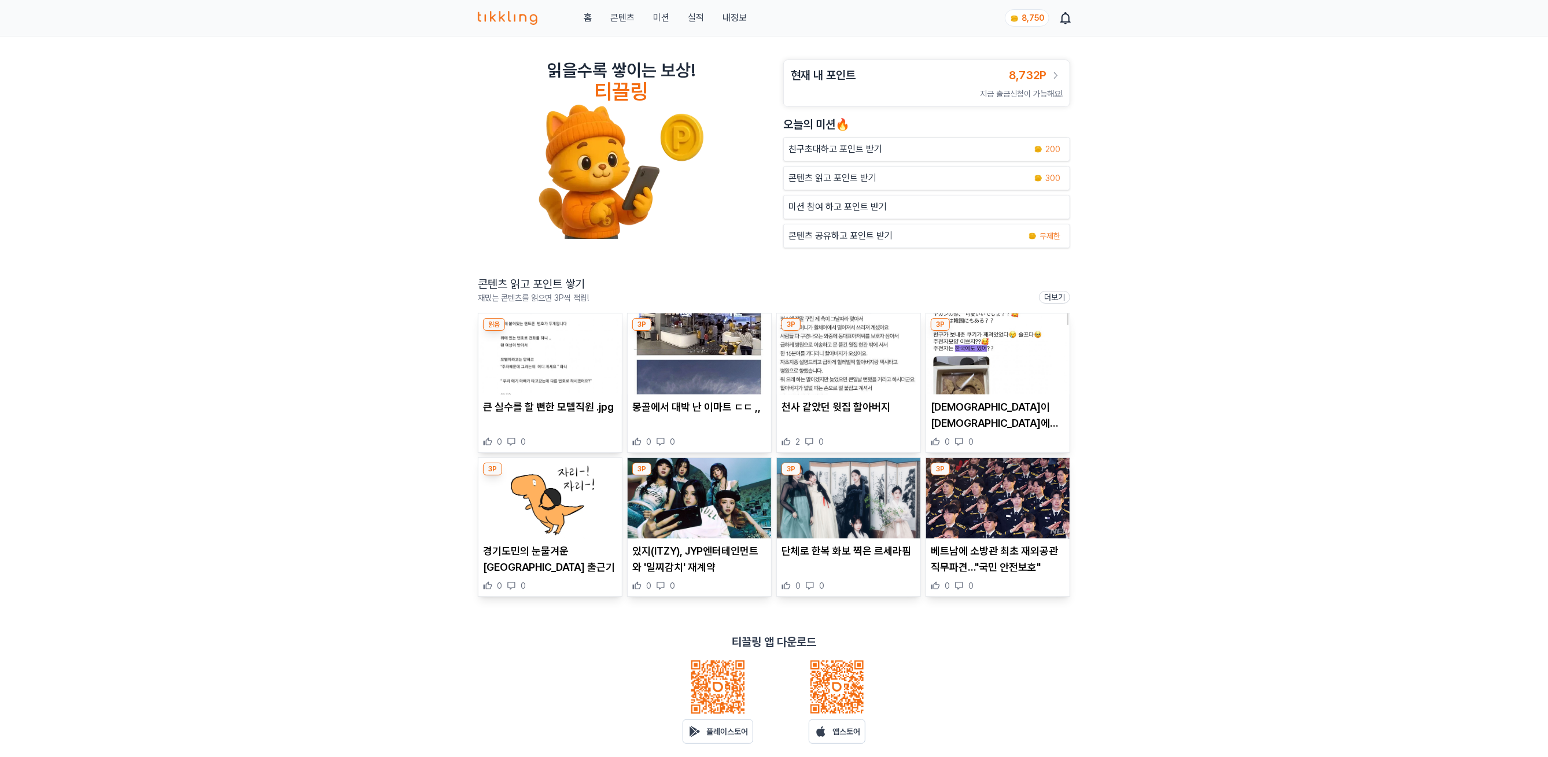 The image size is (1548, 757). What do you see at coordinates (849, 383) in the screenshot?
I see `div: 3P 천사 같았던 윗집 할아버지 천사 같았던 윗집 할아버지 2 0` at bounding box center [849, 383].